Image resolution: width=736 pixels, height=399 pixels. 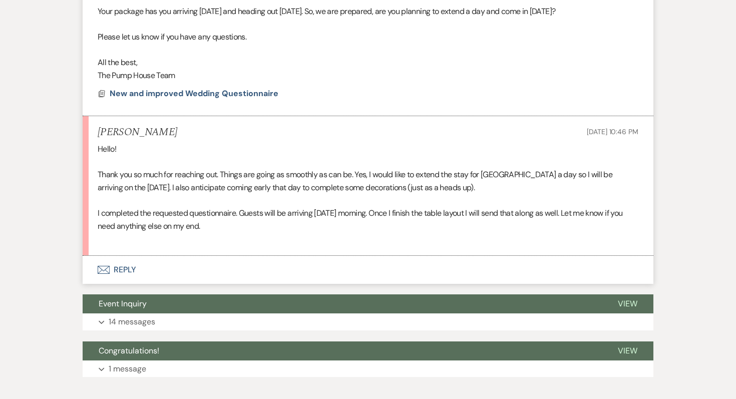 What do you see at coordinates (129, 350) in the screenshot?
I see `span: Congratulations!` at bounding box center [129, 350].